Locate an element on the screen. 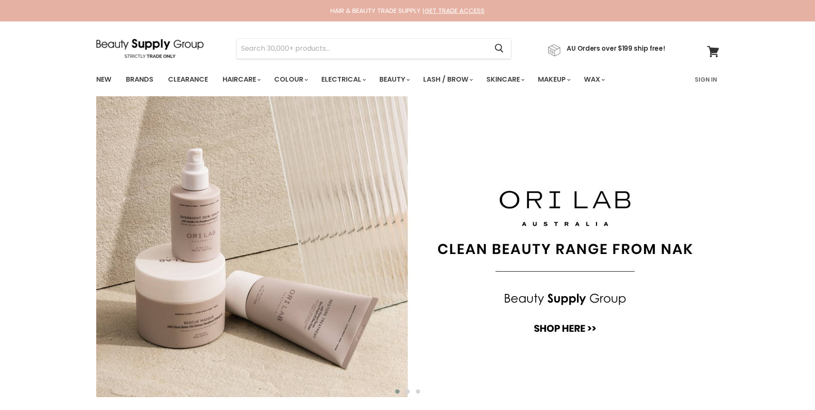  a: Electrical is located at coordinates (343, 79).